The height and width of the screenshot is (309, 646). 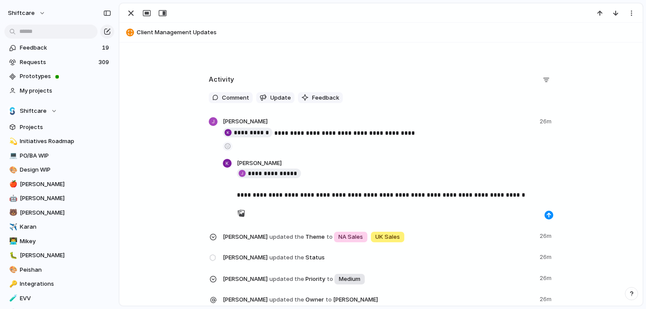 I want to click on a: Projects, so click(x=59, y=127).